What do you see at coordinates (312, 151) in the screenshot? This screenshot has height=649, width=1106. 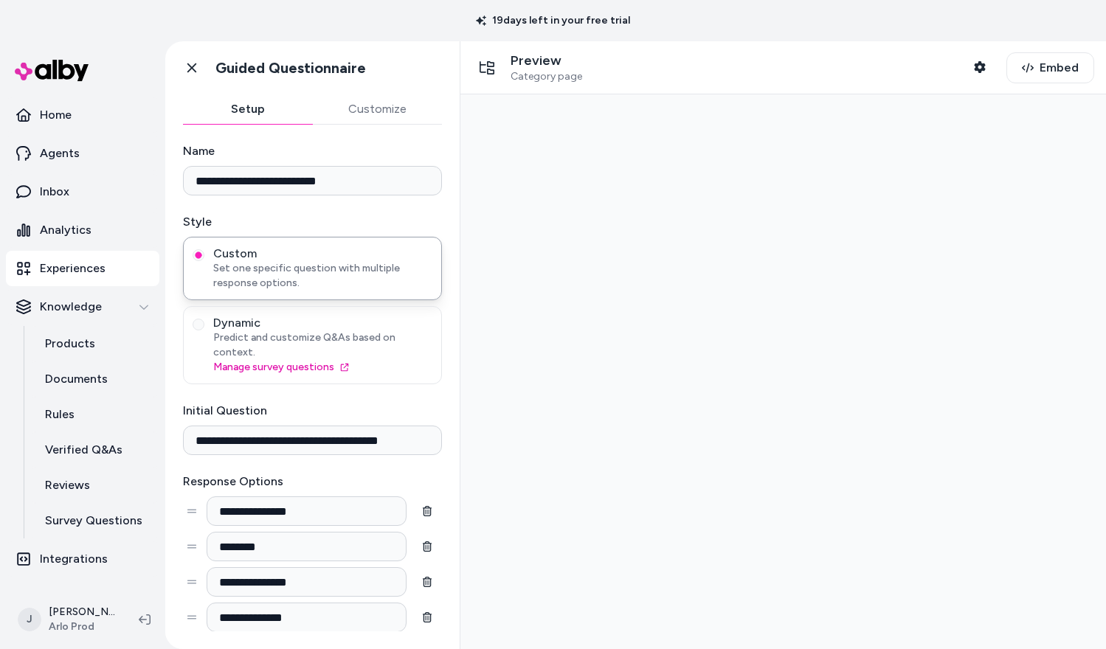 I see `label: Name` at bounding box center [312, 151].